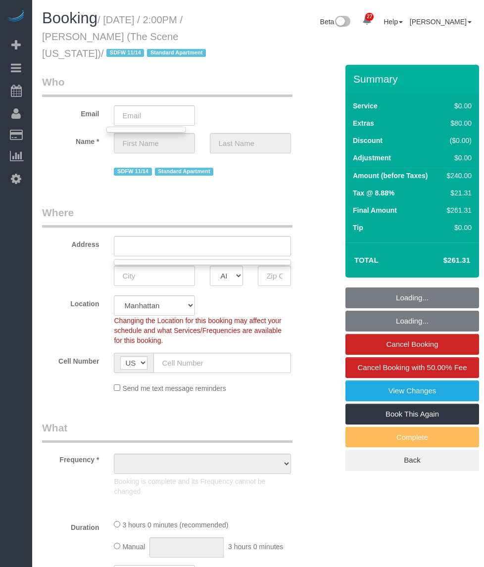 This screenshot has width=484, height=567. Describe the element at coordinates (412, 460) in the screenshot. I see `a: Back` at that location.